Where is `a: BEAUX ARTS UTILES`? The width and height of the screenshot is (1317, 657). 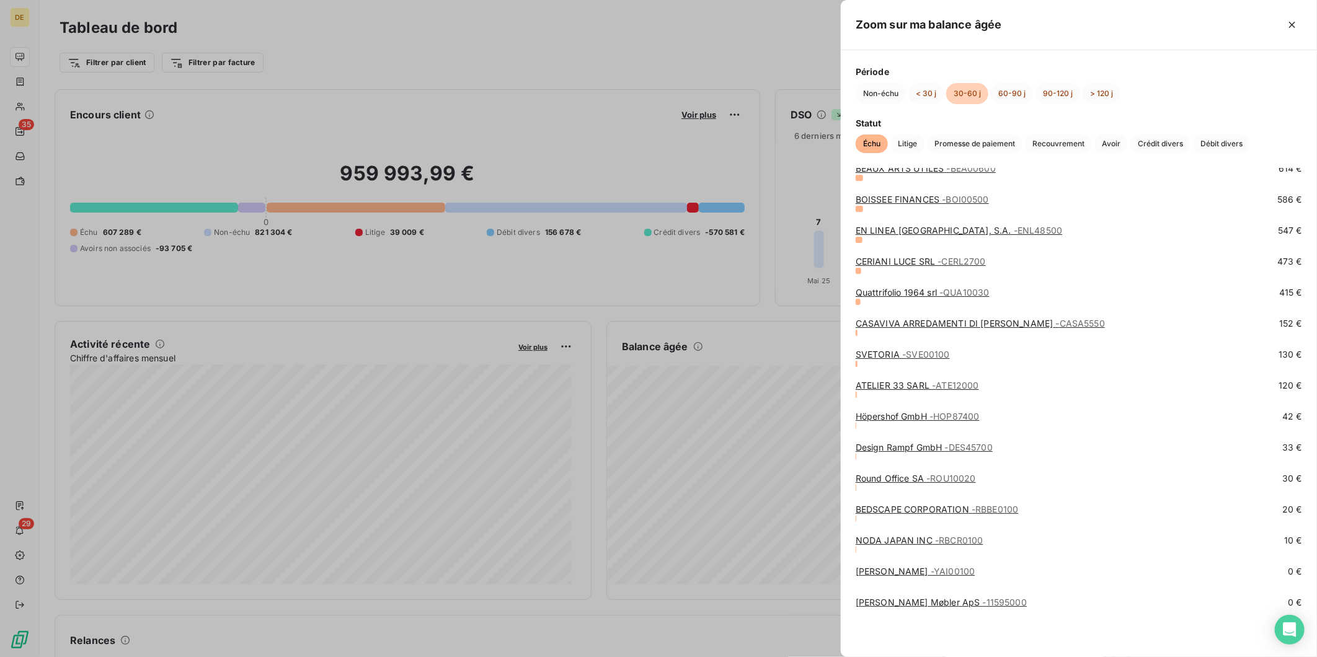
a: BEAUX ARTS UTILES is located at coordinates (926, 168).